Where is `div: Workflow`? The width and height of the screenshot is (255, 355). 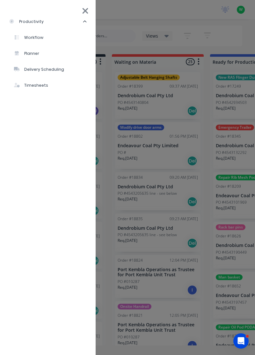 div: Workflow is located at coordinates (29, 38).